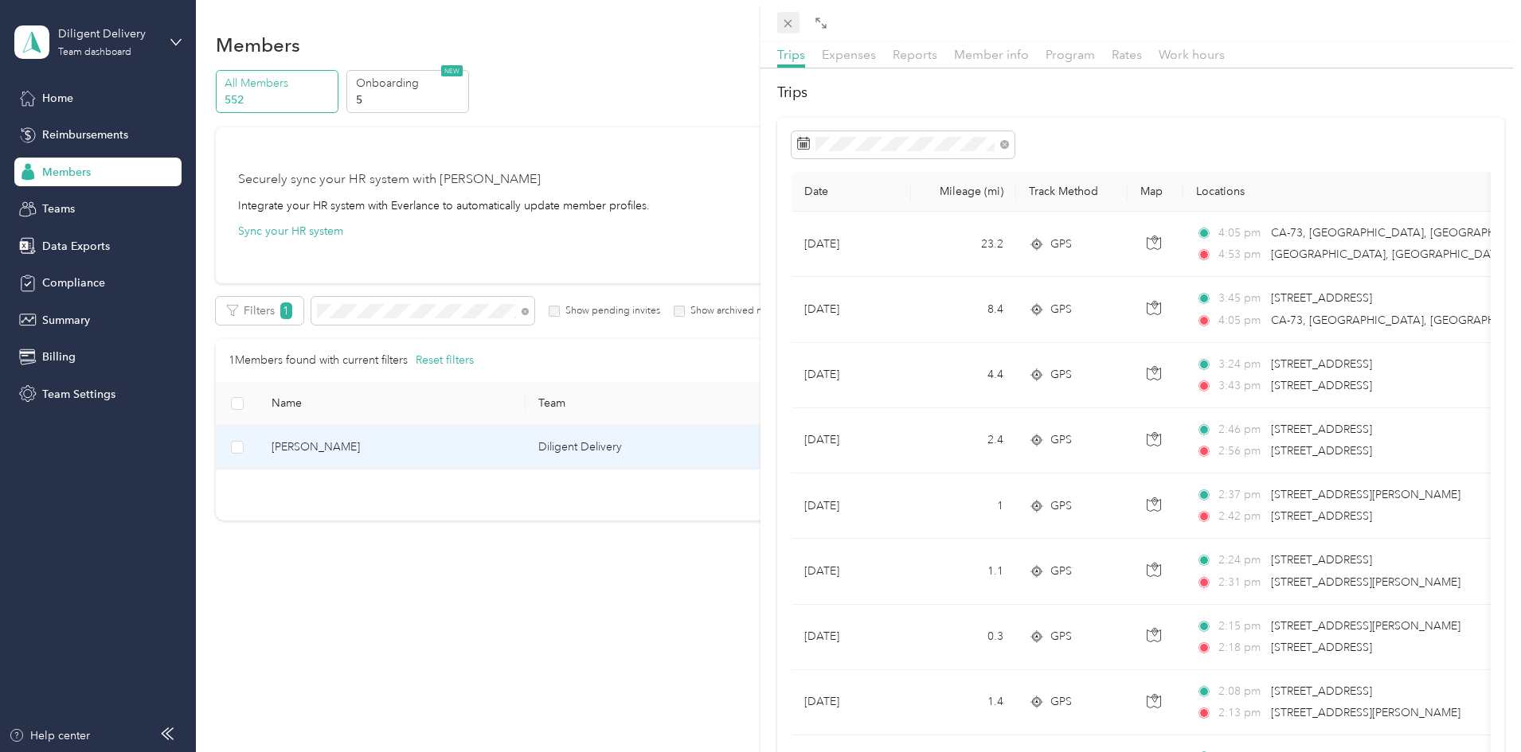 The height and width of the screenshot is (752, 1521). Describe the element at coordinates (1241, 495) in the screenshot. I see `span: 2:37 pm` at that location.